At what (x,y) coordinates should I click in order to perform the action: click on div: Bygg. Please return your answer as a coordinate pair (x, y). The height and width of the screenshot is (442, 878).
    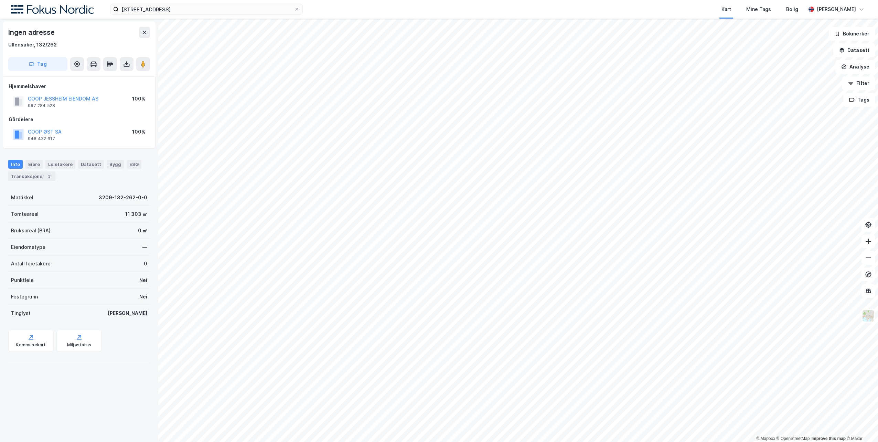
    Looking at the image, I should click on (115, 164).